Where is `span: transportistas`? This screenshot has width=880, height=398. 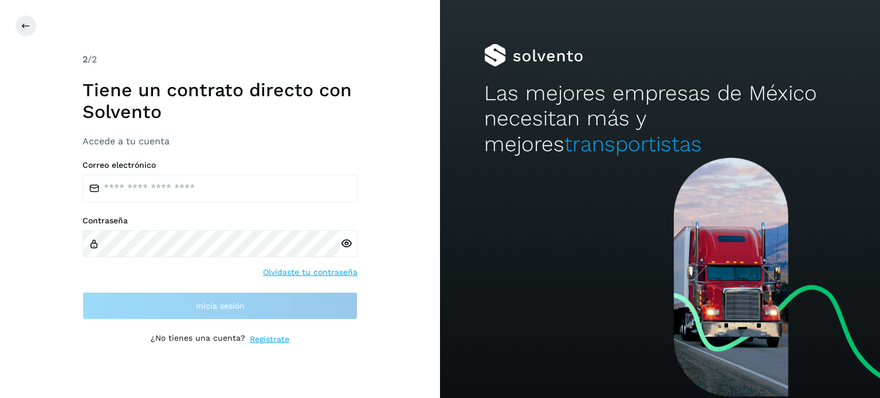 span: transportistas is located at coordinates (633, 144).